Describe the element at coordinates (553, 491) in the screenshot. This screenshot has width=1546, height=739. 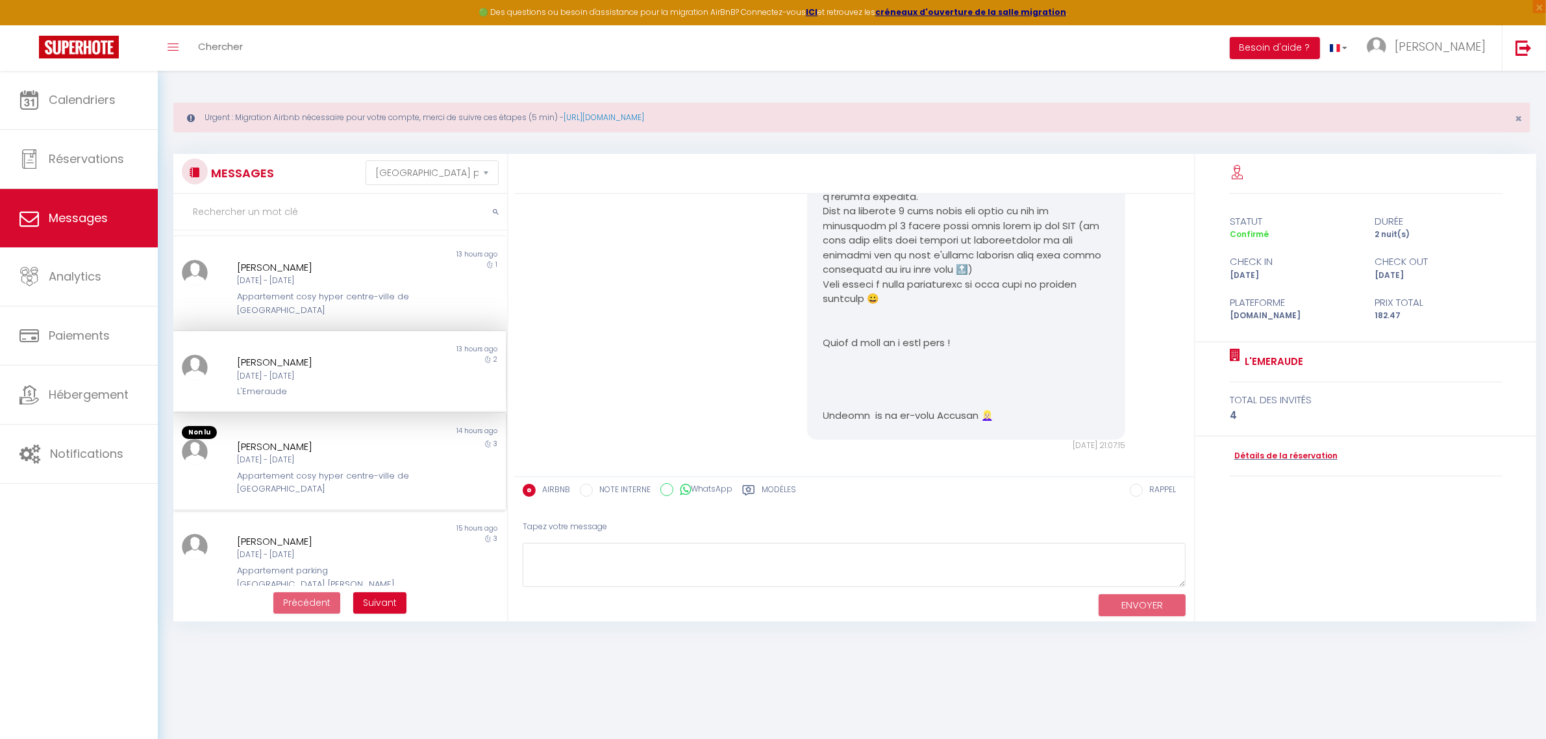
I see `label: AIRBNB` at that location.